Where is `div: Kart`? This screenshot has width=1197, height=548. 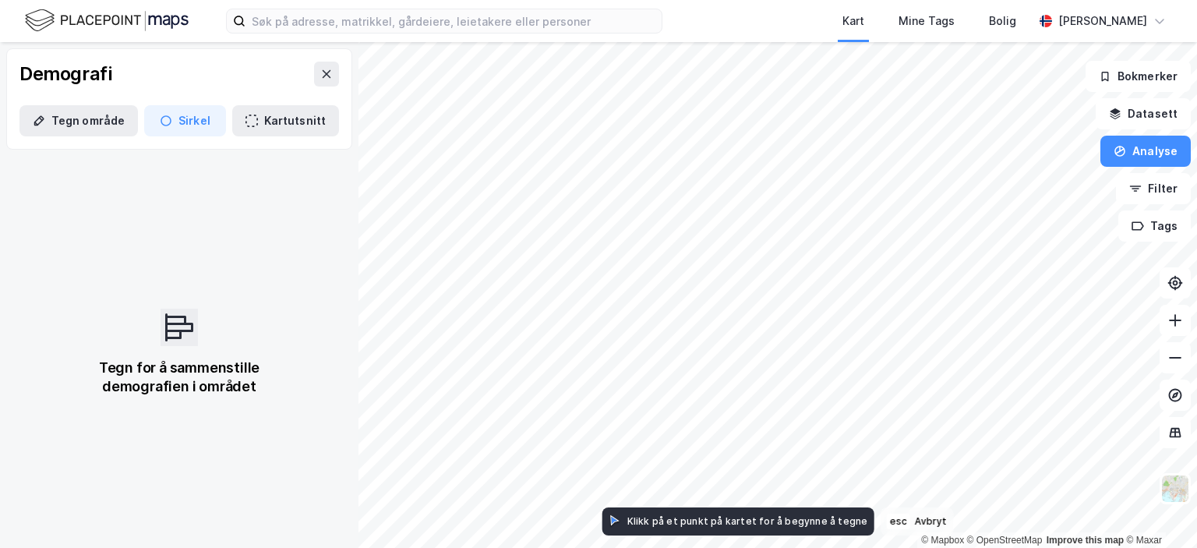 div: Kart is located at coordinates (854, 21).